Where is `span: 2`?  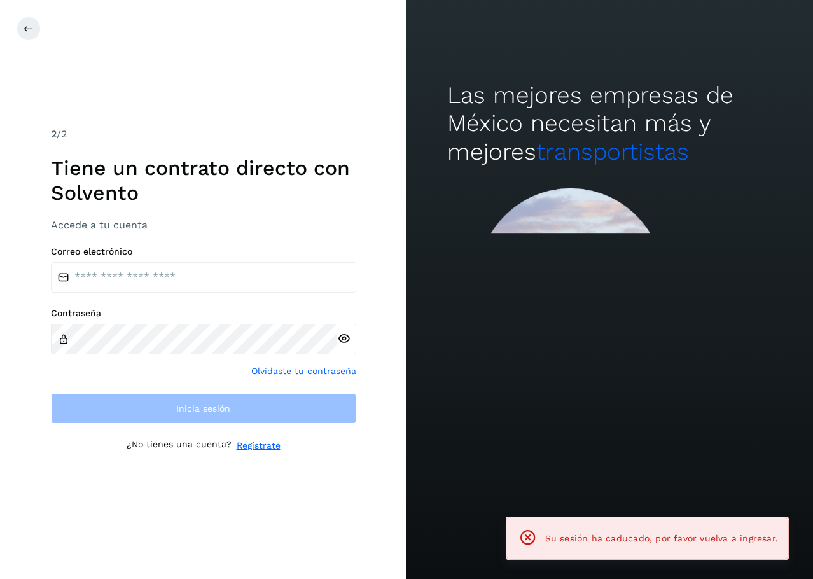 span: 2 is located at coordinates (53, 134).